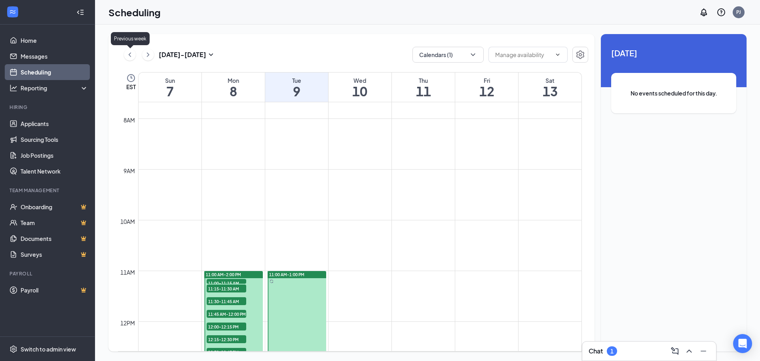 Image resolution: width=760 pixels, height=361 pixels. I want to click on h1: 10, so click(360, 91).